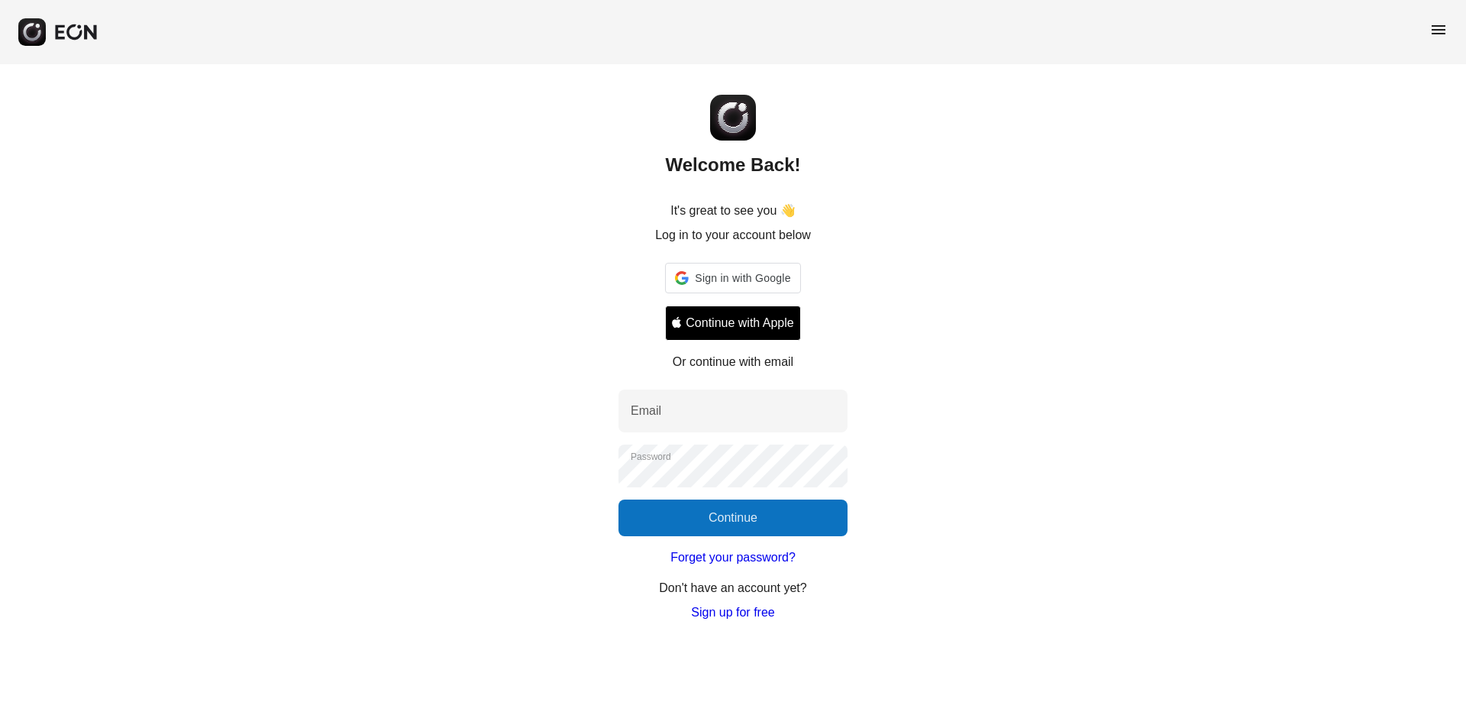  Describe the element at coordinates (732, 612) in the screenshot. I see `a: Sign up for free` at that location.